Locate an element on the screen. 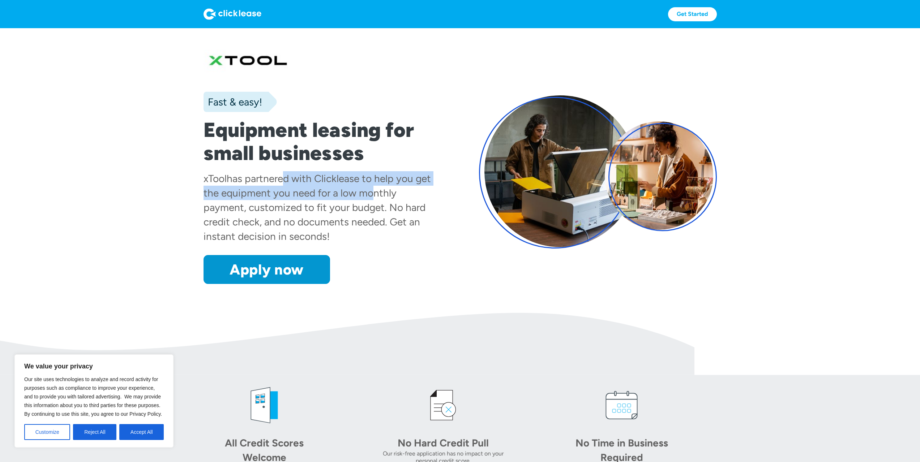  div: We value your privacy is located at coordinates (94, 401).